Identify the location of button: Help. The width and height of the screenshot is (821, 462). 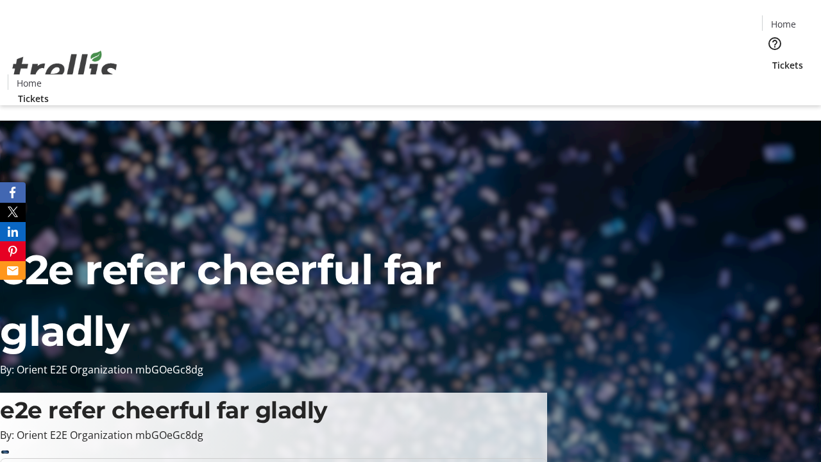
(775, 44).